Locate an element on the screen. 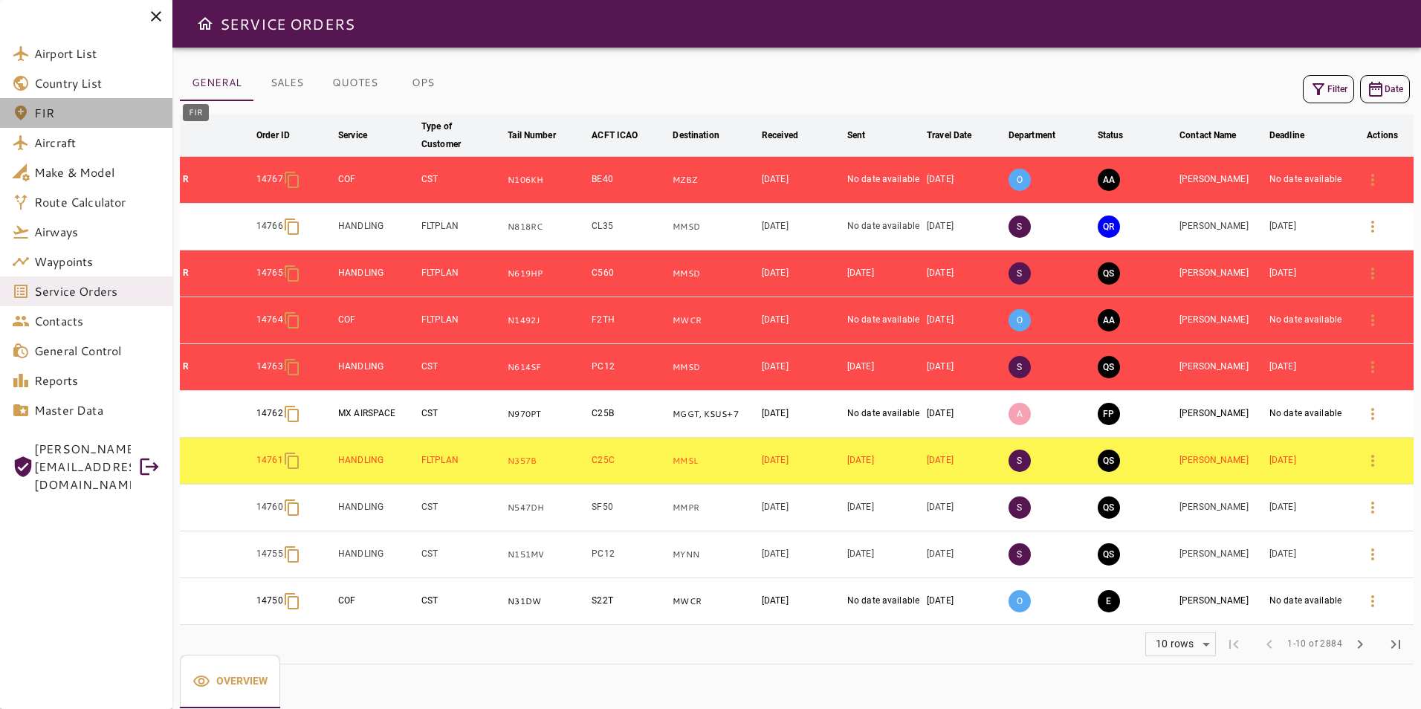 Image resolution: width=1421 pixels, height=709 pixels. p: MZBZ is located at coordinates (713, 180).